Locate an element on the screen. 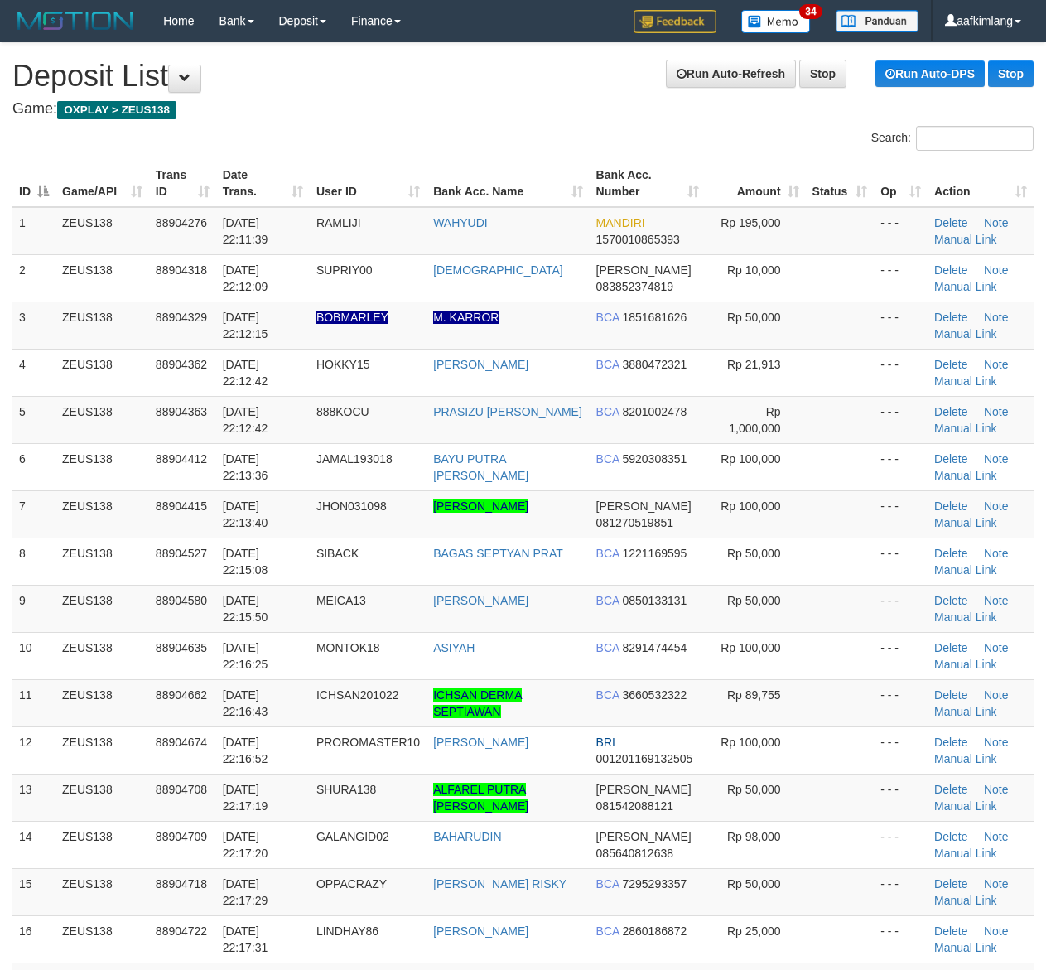 This screenshot has height=970, width=1046. span: 88904662 is located at coordinates (181, 695).